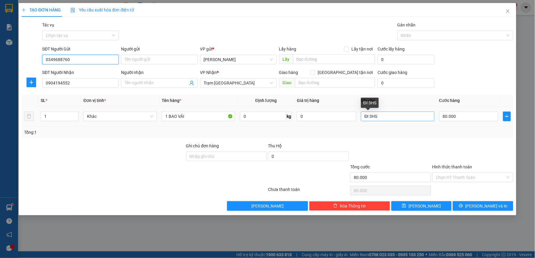 The image size is (535, 258). Describe the element at coordinates (308, 101) in the screenshot. I see `span: Giá trị hàng` at that location.